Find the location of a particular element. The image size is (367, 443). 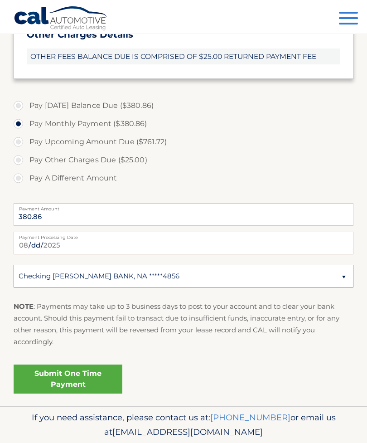

a: Submit One Time Payment is located at coordinates (68, 379).